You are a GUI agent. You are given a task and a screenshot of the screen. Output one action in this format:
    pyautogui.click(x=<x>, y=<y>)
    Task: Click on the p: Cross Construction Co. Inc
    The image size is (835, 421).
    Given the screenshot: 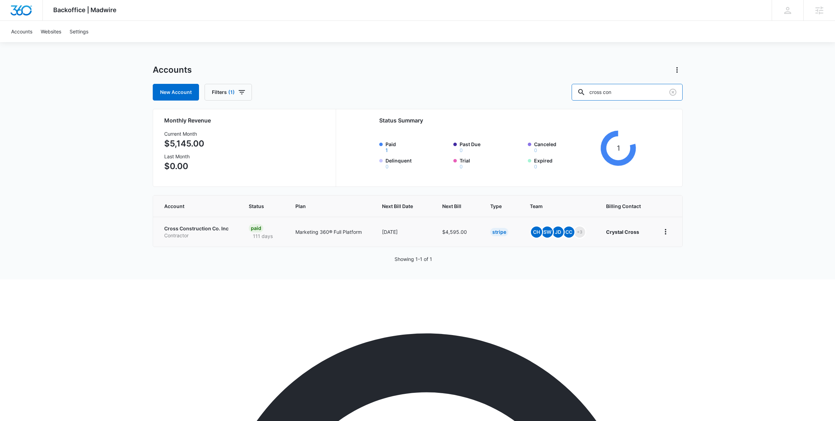 What is the action you would take?
    pyautogui.click(x=198, y=229)
    